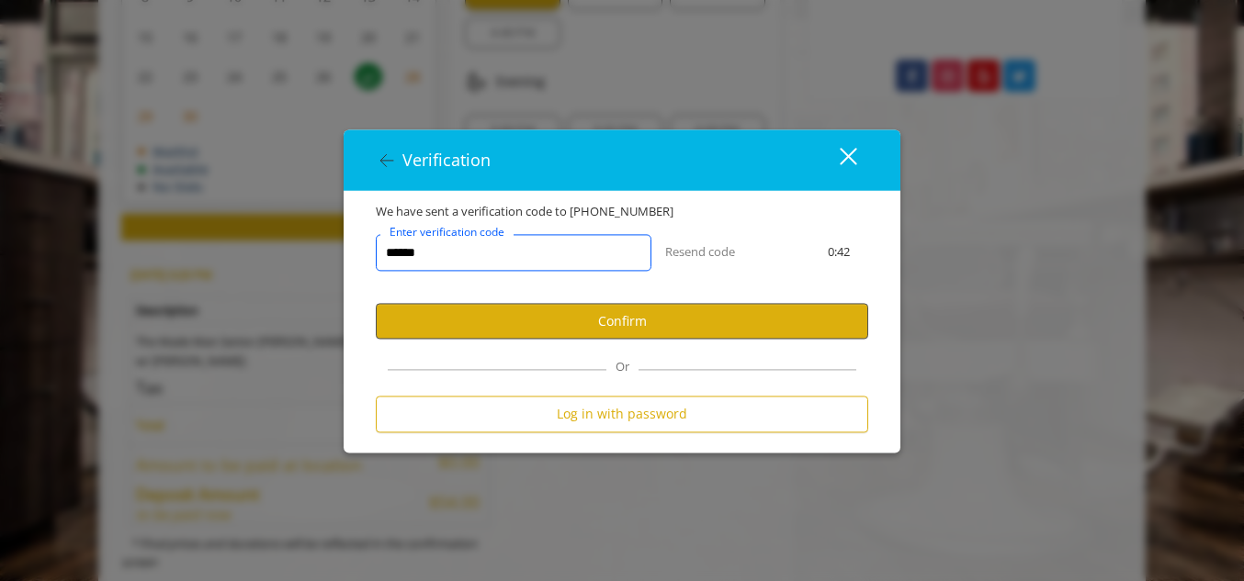 The width and height of the screenshot is (1244, 581). Describe the element at coordinates (446, 160) in the screenshot. I see `span: Verification` at that location.